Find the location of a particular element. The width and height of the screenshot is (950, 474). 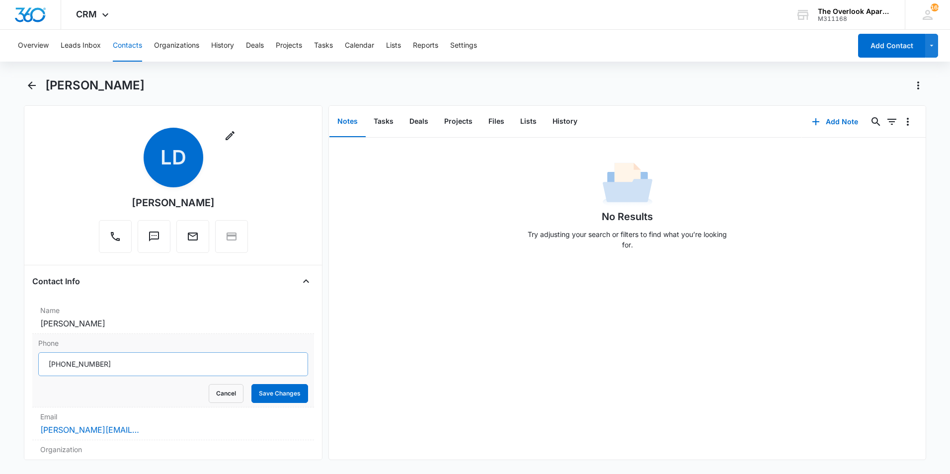

img: No Data is located at coordinates (628, 184).